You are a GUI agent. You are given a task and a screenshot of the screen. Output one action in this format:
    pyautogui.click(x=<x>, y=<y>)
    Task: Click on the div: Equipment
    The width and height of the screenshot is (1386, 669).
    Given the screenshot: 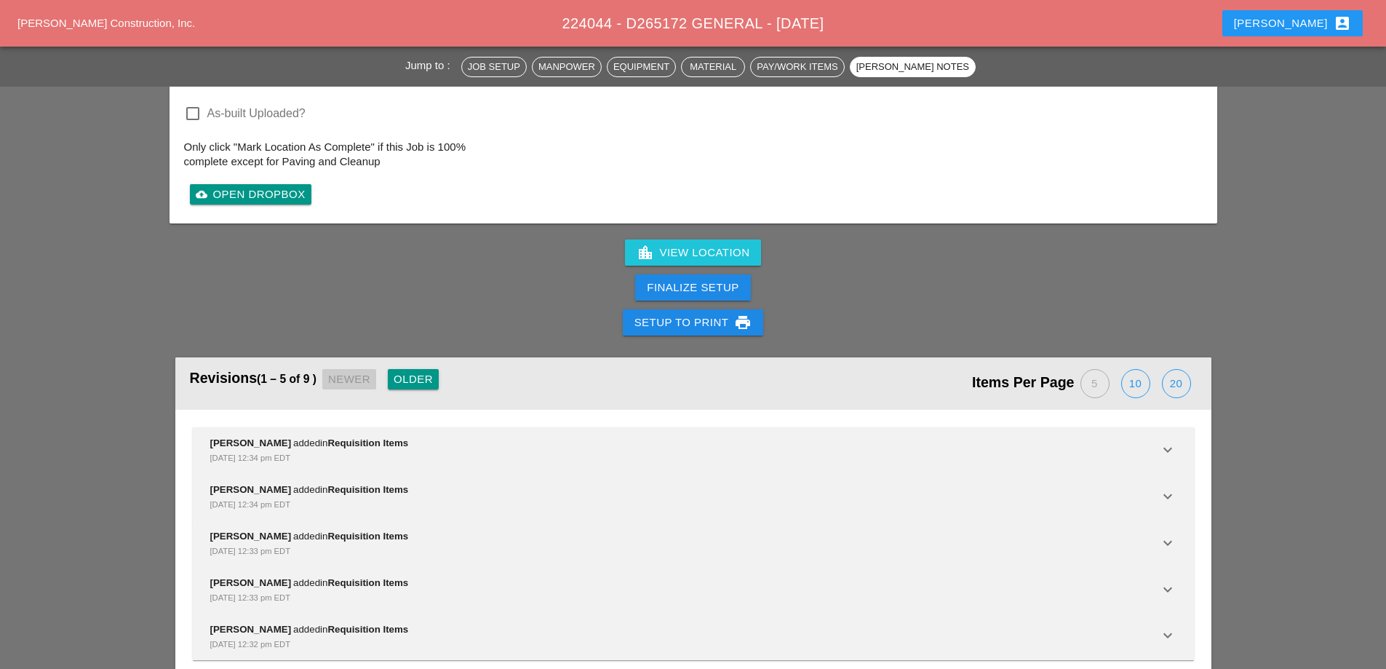 What is the action you would take?
    pyautogui.click(x=641, y=67)
    